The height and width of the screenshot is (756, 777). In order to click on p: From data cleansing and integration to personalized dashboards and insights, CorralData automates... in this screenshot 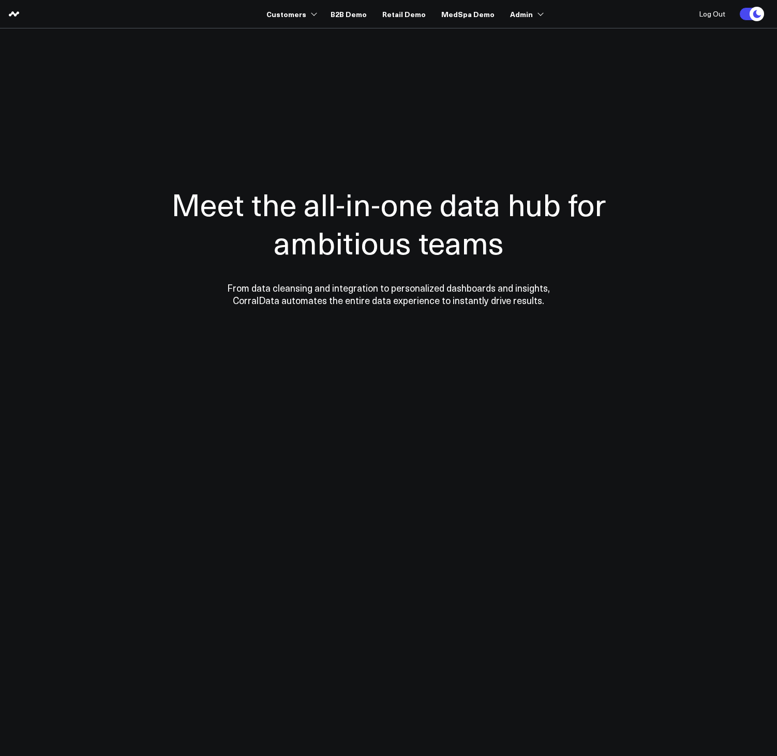, I will do `click(388, 294)`.